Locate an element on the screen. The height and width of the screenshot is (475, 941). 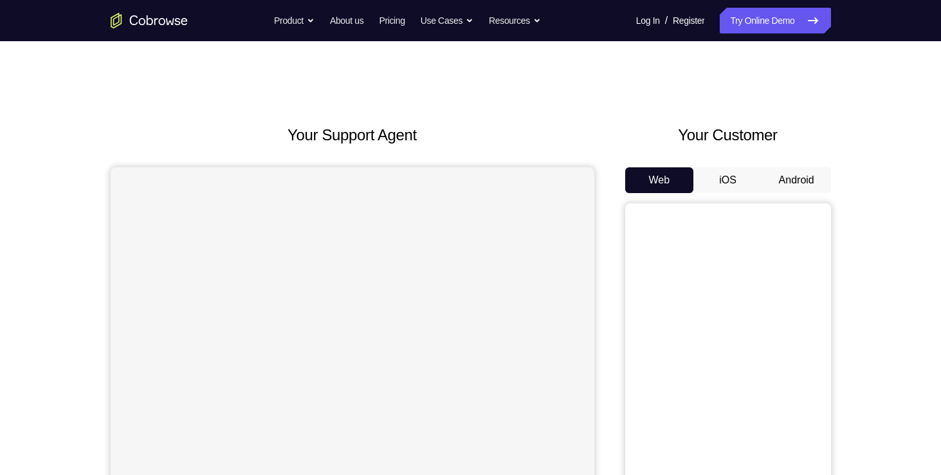
button: Web is located at coordinates (660, 180).